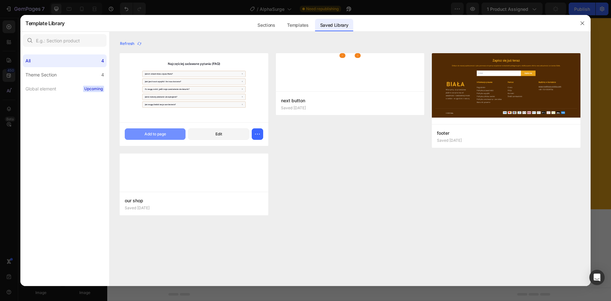 The image size is (611, 301). Describe the element at coordinates (350, 101) in the screenshot. I see `p: next button` at that location.